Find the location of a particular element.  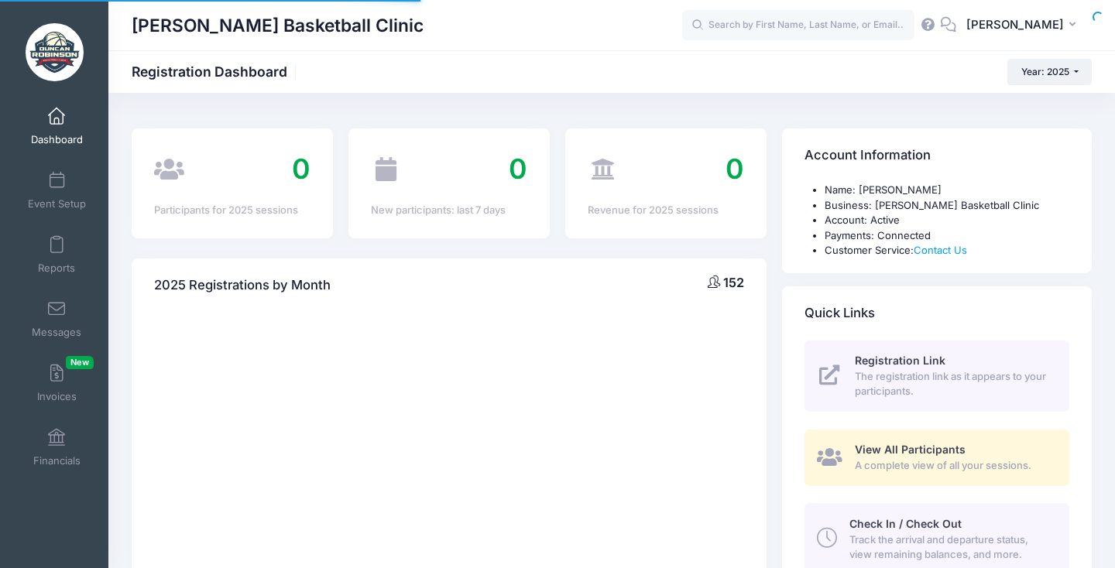

li: Account: Active is located at coordinates (947, 221).